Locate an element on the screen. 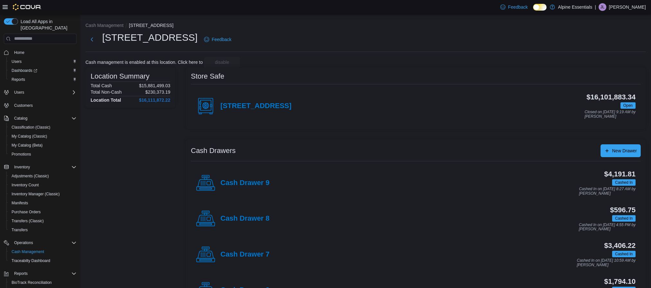 The height and width of the screenshot is (288, 651). nav: An example of EuiBreadcrumbs is located at coordinates (366, 26).